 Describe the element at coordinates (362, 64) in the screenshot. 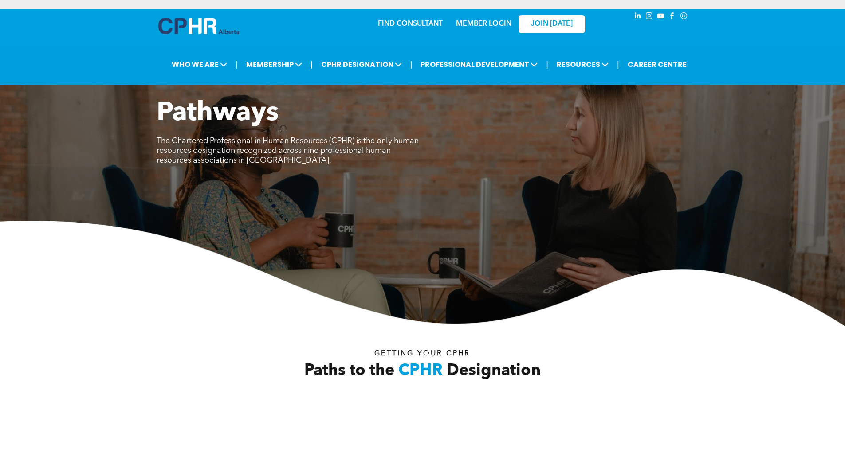

I see `span: CPHR DESIGNATION` at that location.